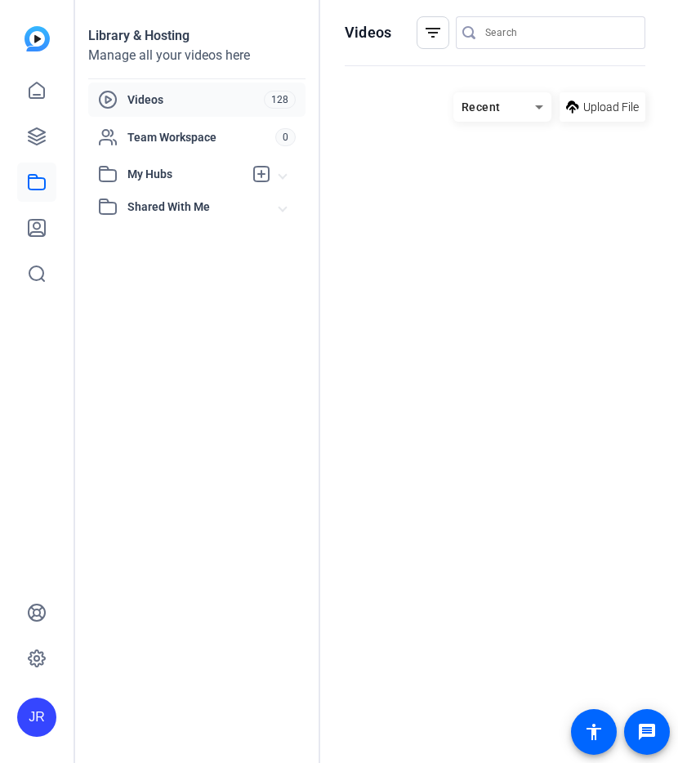 The height and width of the screenshot is (763, 678). What do you see at coordinates (197, 56) in the screenshot?
I see `div: Manage all your videos here` at bounding box center [197, 56].